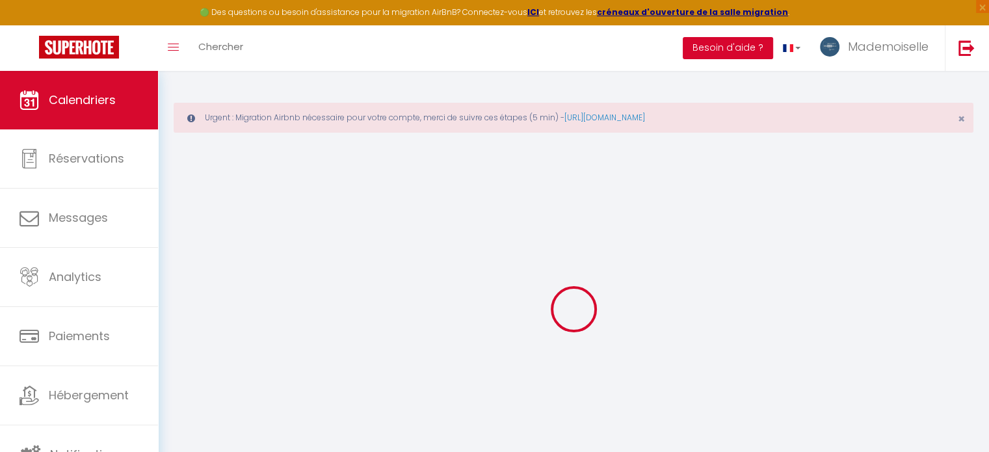  I want to click on div: Urgent : Migration Airbnb nécessaire pour votre compte, merci de suivre ces étapes (5 min) -, so click(573, 118).